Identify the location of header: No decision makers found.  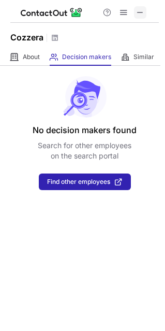
(85, 130).